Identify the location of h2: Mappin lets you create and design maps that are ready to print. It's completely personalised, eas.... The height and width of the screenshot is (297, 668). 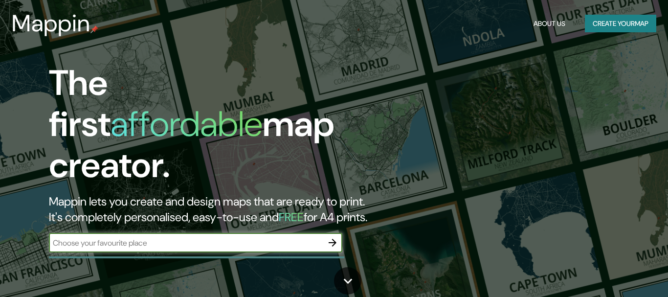
(216, 209).